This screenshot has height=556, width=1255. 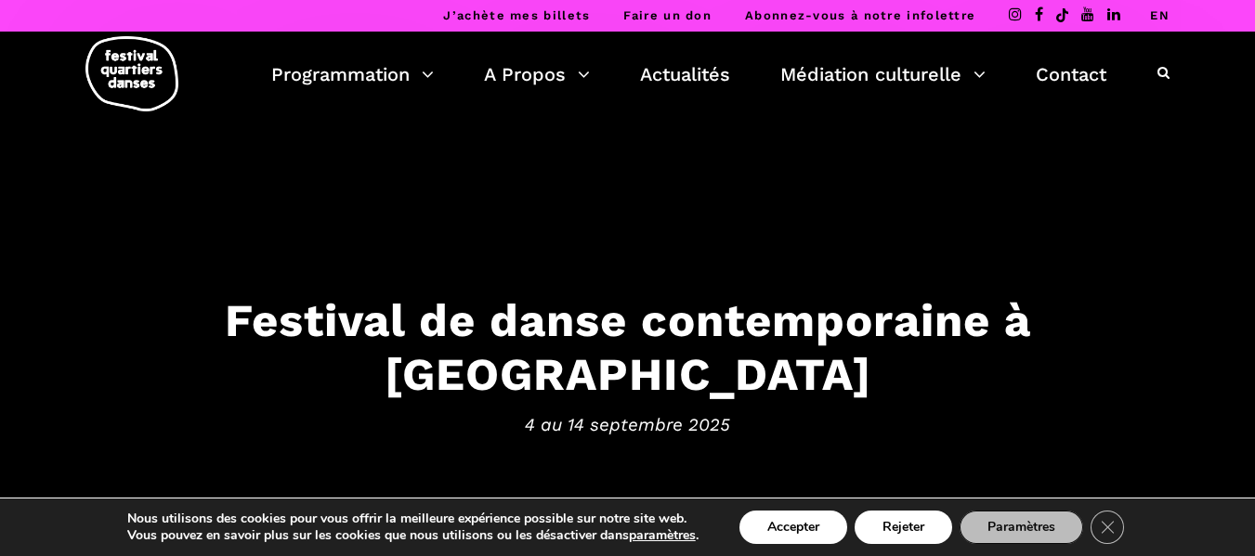 What do you see at coordinates (628, 425) in the screenshot?
I see `span: 4 au 14 septembre 2025` at bounding box center [628, 425].